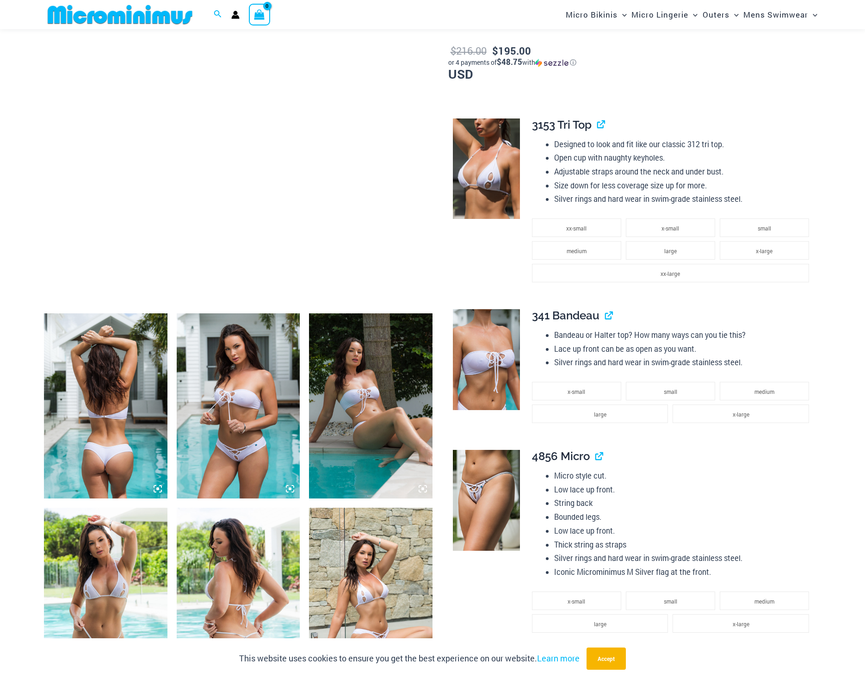 The image size is (865, 679). I want to click on li: xx-small, so click(577, 228).